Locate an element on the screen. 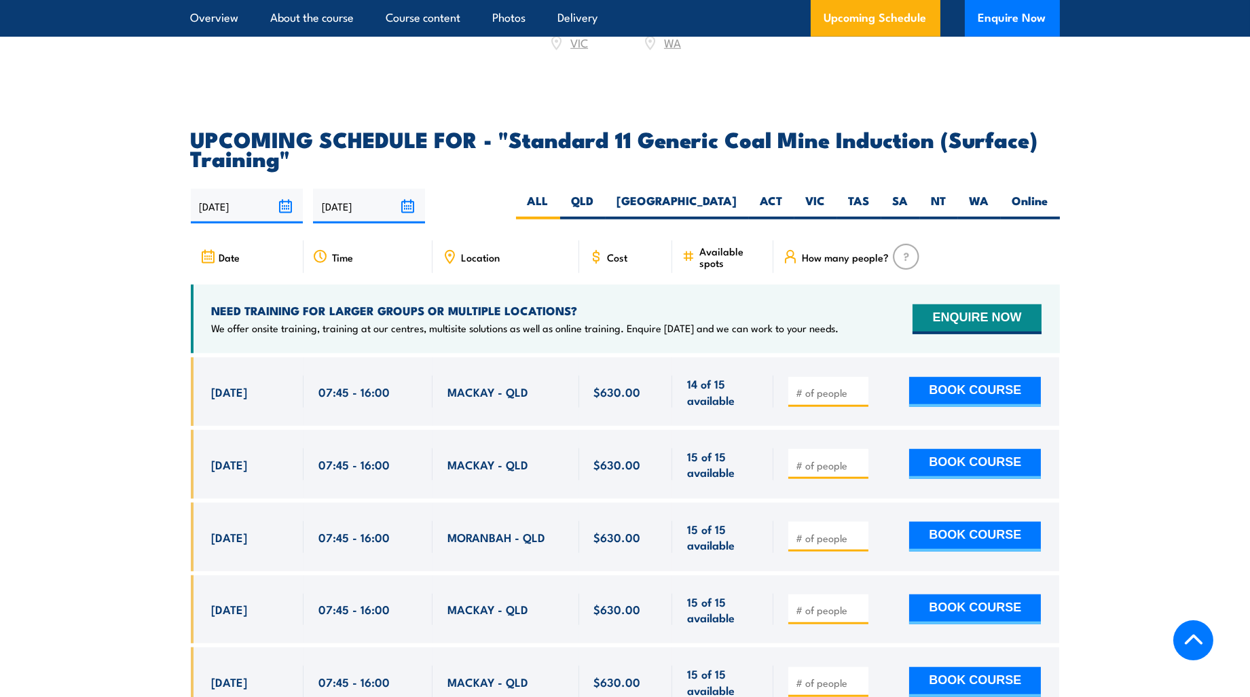 Image resolution: width=1250 pixels, height=697 pixels. label: SA is located at coordinates (900, 206).